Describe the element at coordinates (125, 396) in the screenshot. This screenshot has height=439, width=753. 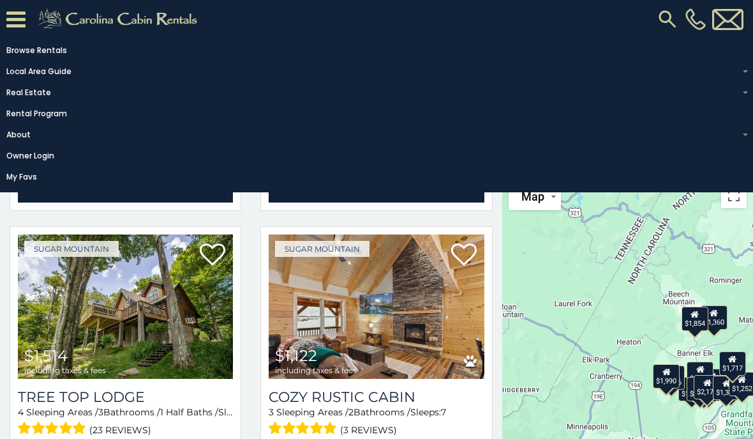
I see `h3: Tree Top Lodge` at that location.